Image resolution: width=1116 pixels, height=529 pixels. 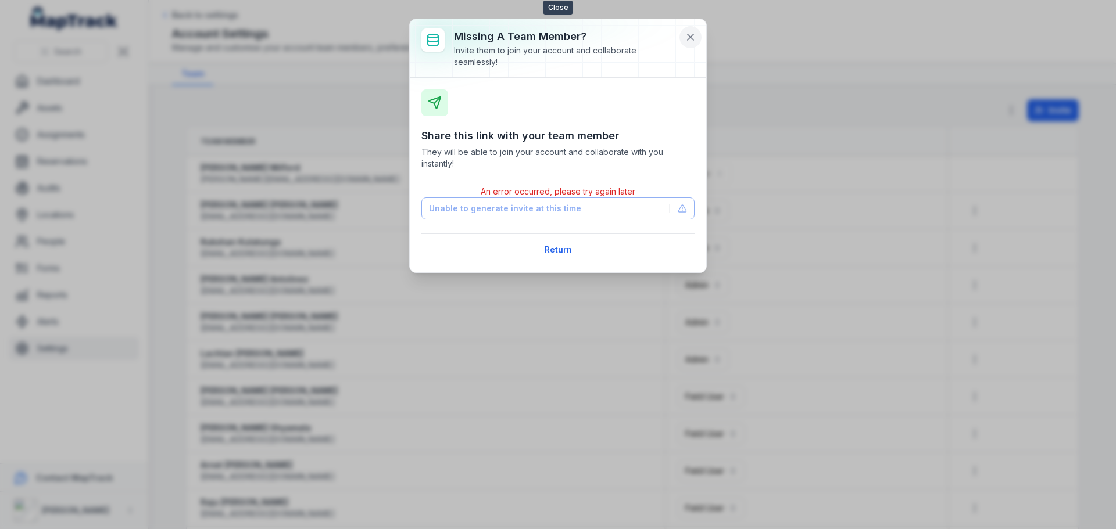 I want to click on h3: Missing a team member?, so click(x=565, y=37).